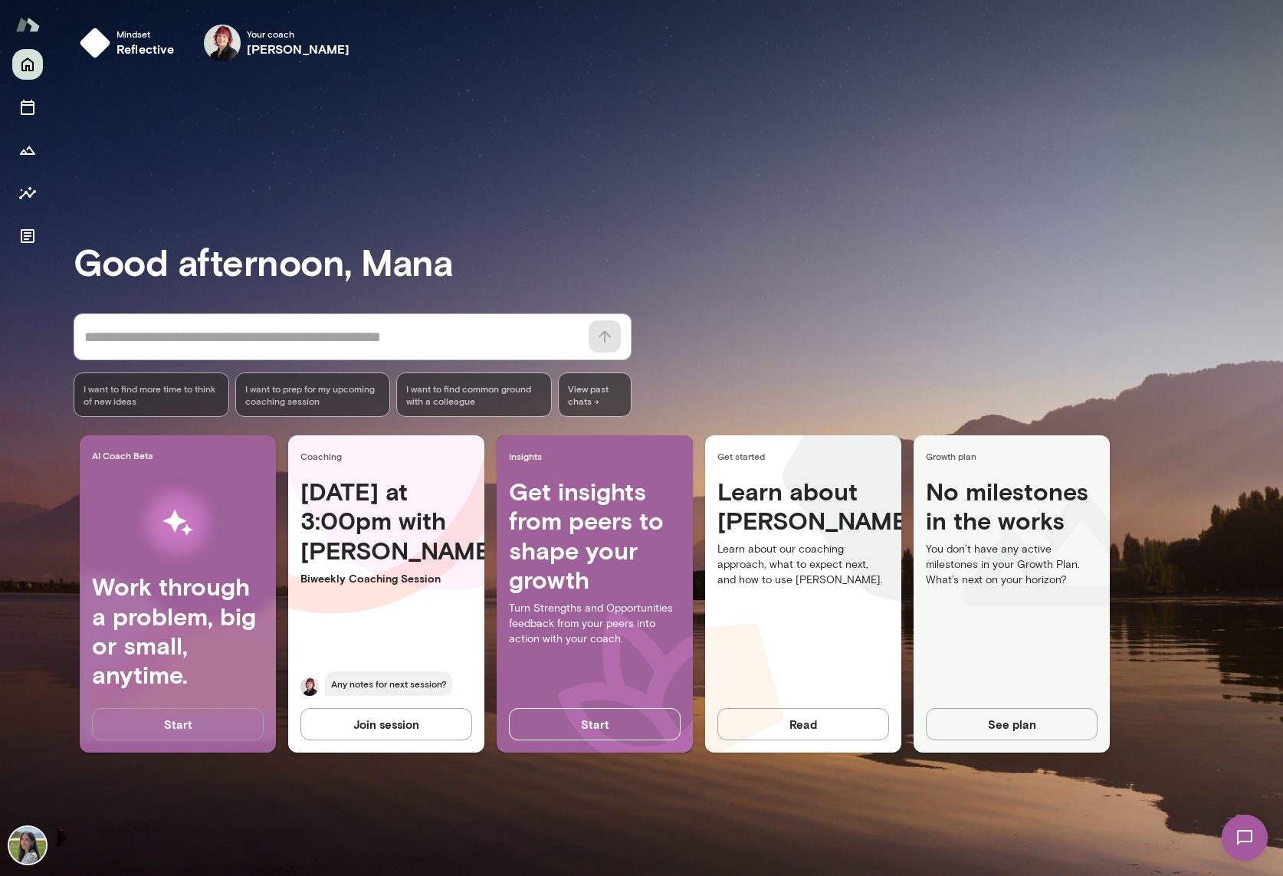 This screenshot has width=1283, height=876. Describe the element at coordinates (222, 43) in the screenshot. I see `img: Leigh Allen-Arredondo` at that location.